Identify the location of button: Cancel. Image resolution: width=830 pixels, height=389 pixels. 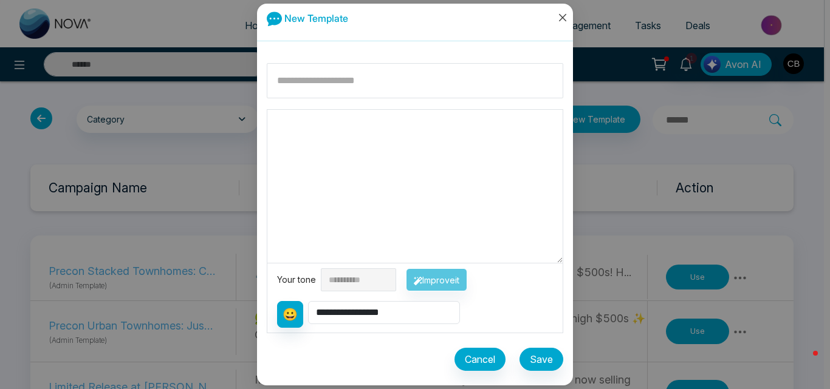
(480, 360).